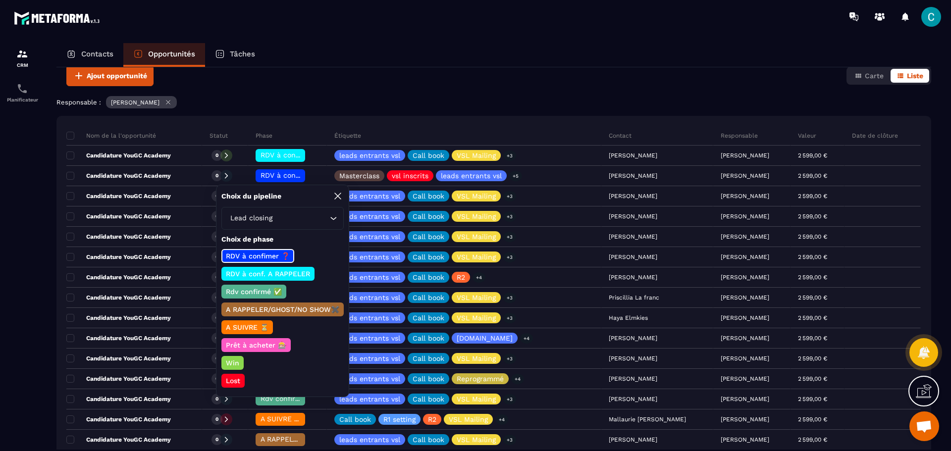 This screenshot has height=451, width=951. Describe the element at coordinates (282, 239) in the screenshot. I see `p: Choix de phase` at that location.